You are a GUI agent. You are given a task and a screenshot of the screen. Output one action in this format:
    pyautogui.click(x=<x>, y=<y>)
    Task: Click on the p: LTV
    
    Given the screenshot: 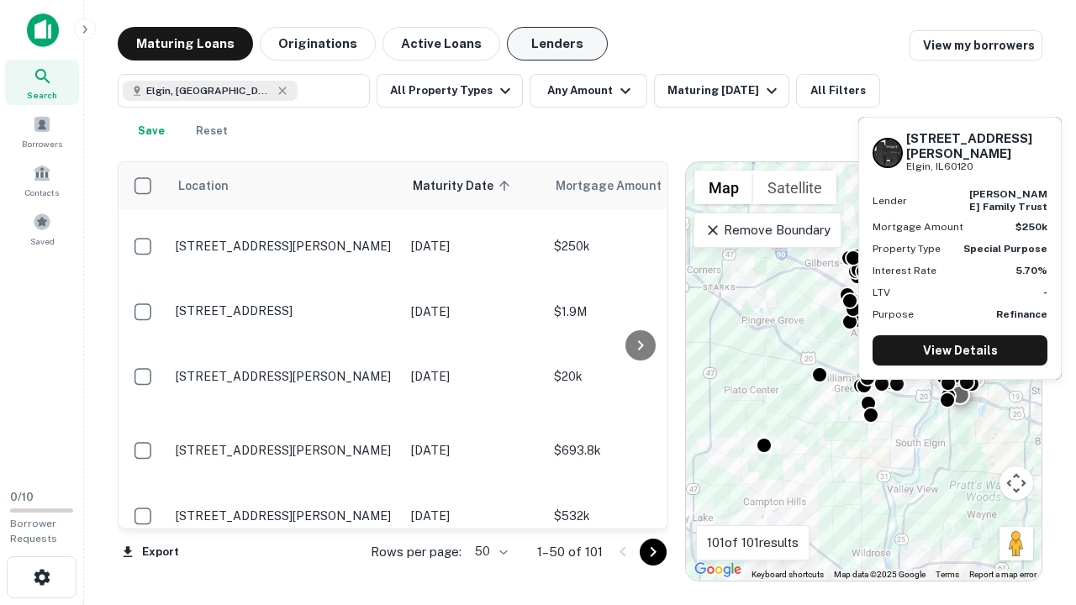 What is the action you would take?
    pyautogui.click(x=881, y=293)
    